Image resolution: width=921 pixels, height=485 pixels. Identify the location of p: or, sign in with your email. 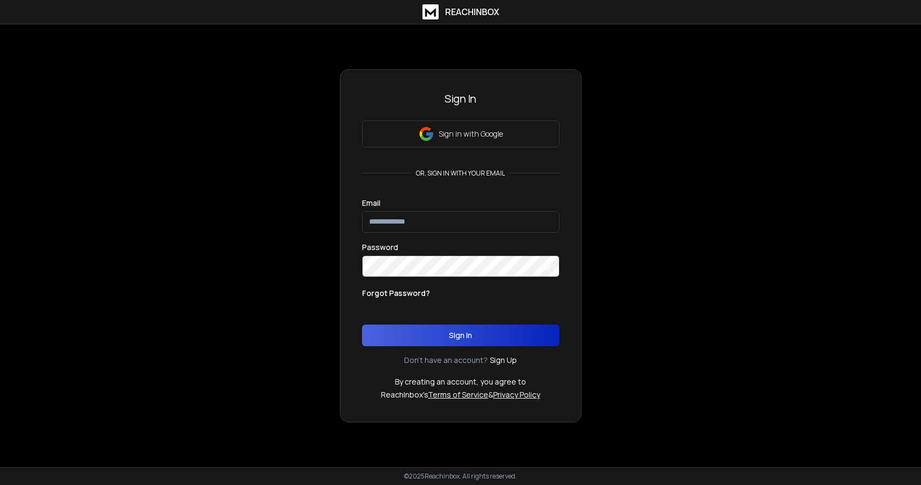
(460, 173).